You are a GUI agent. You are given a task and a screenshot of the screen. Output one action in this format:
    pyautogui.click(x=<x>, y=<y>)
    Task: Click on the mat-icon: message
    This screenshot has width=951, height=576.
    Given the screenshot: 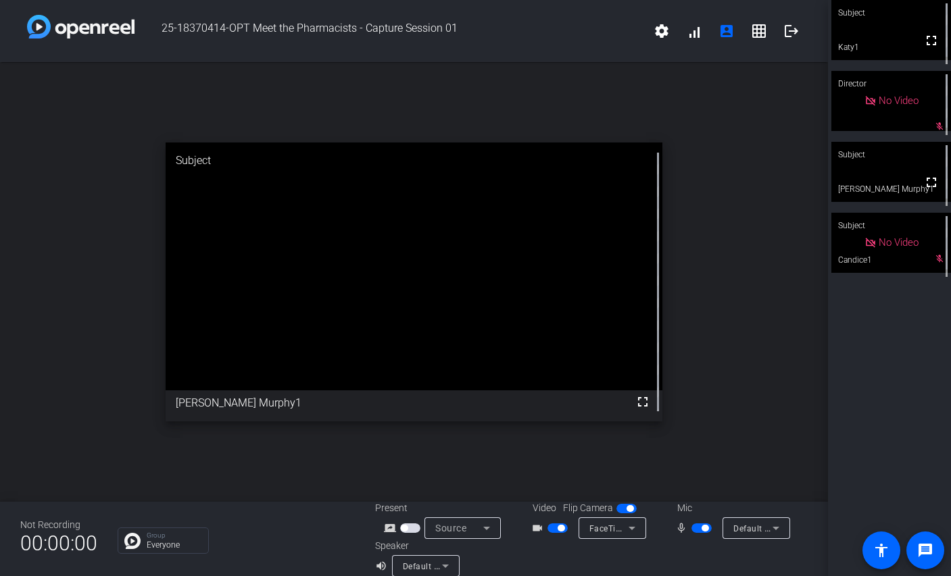 What is the action you would take?
    pyautogui.click(x=925, y=551)
    